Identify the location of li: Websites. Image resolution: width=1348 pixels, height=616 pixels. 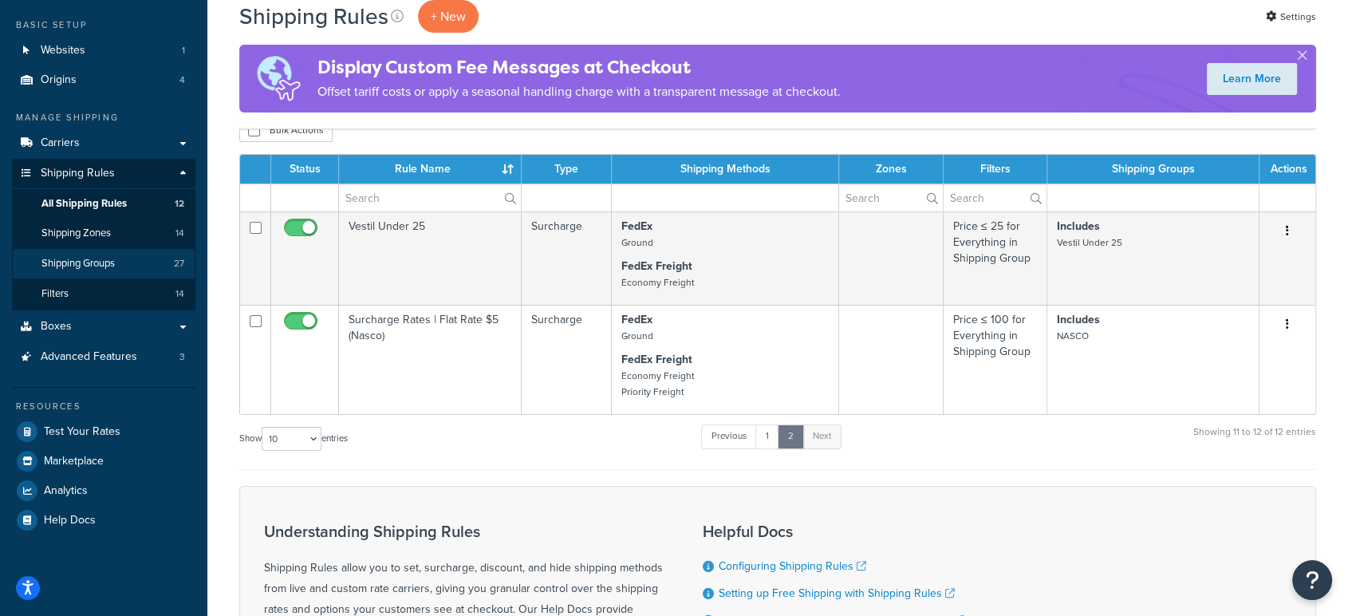
(104, 50).